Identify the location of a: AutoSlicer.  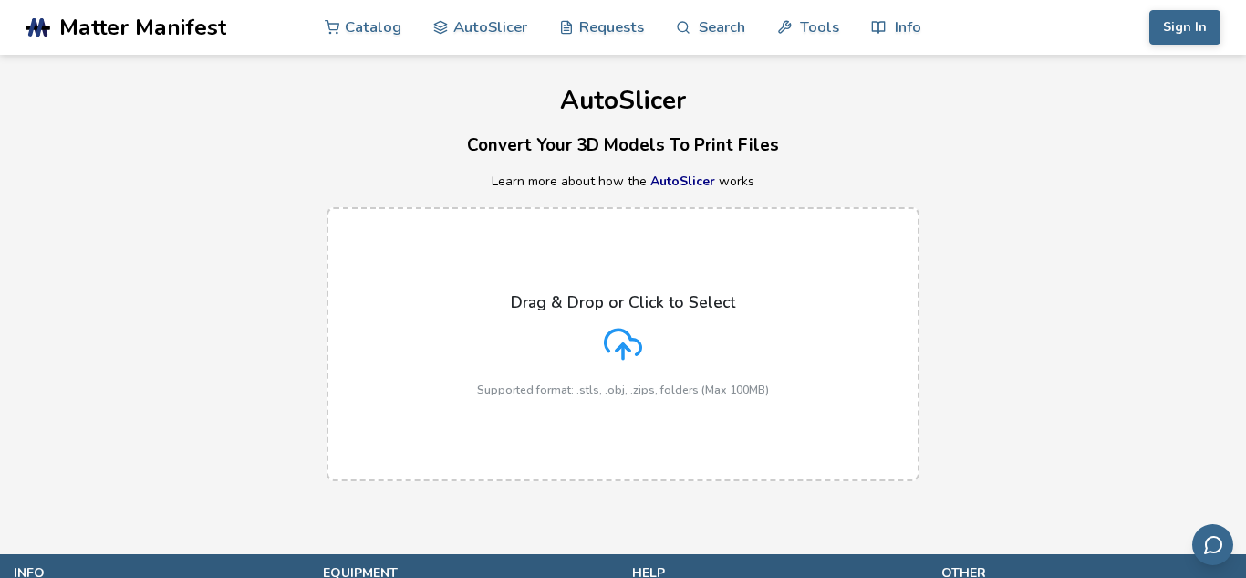
(683, 181).